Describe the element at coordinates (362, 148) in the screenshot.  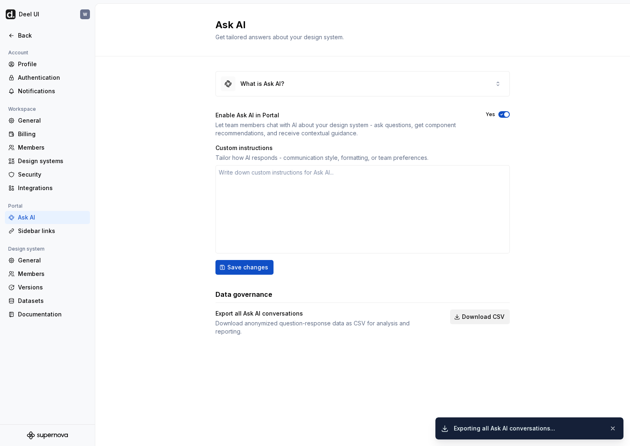
I see `div: Custom instructions` at that location.